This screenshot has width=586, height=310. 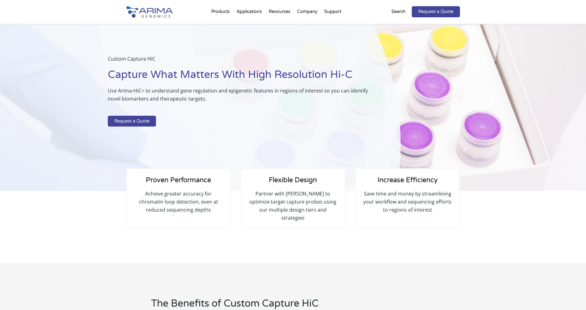 I want to click on p: Save time and money by streamlining your workflow and sequencing efforts to regions of interest, so click(x=408, y=201).